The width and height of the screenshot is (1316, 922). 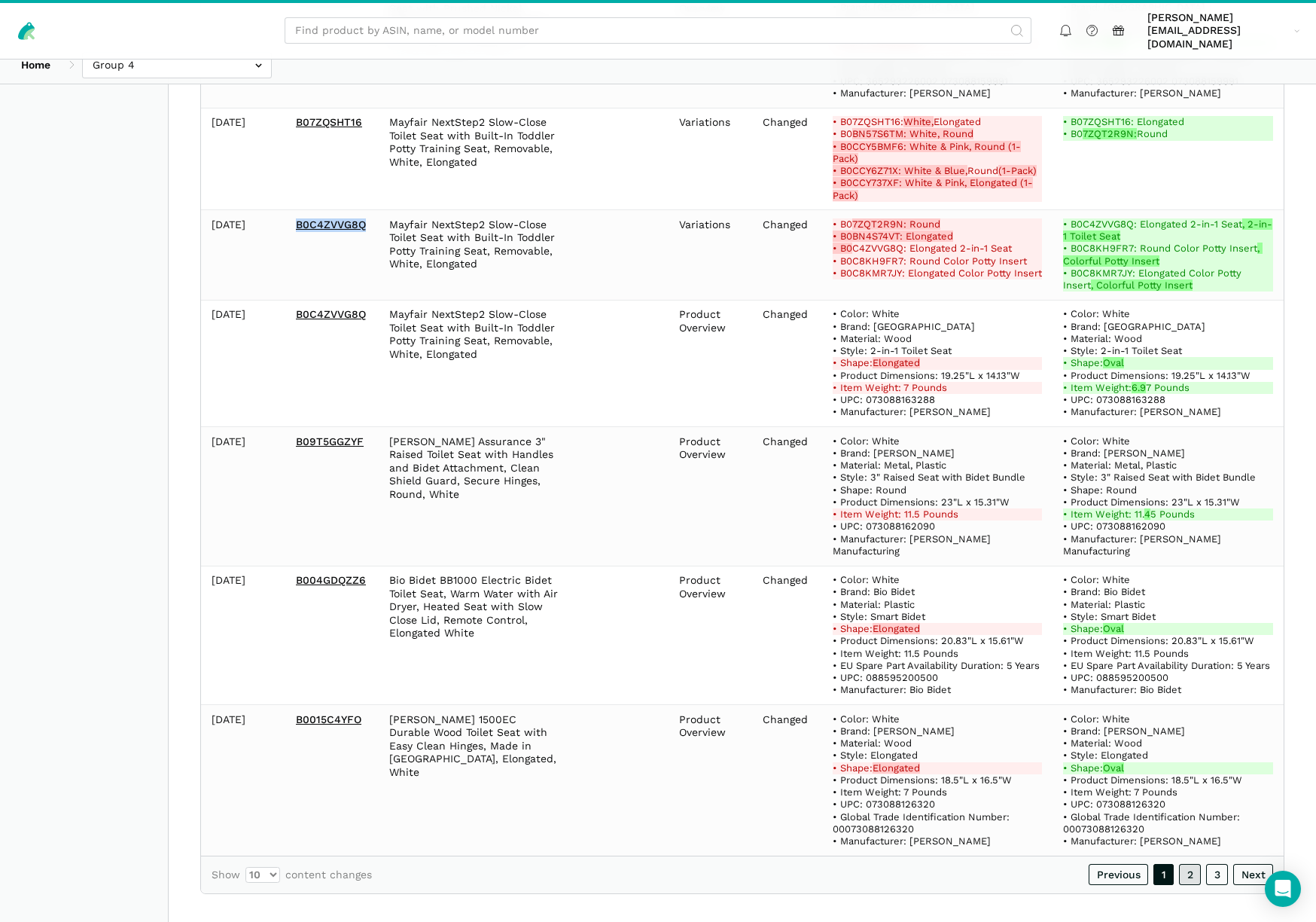 I want to click on ins: • B0C4ZVVG8Q: Elongated 2-in-1 Seat, so click(x=1168, y=230).